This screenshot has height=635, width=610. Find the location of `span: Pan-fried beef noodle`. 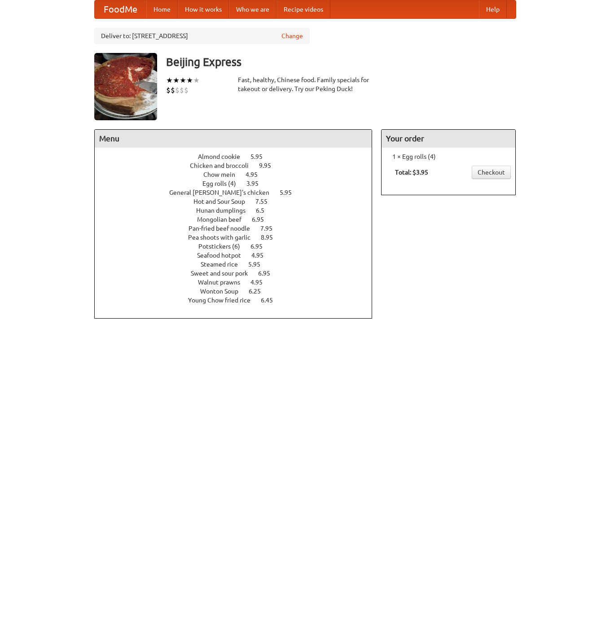

span: Pan-fried beef noodle is located at coordinates (223, 228).